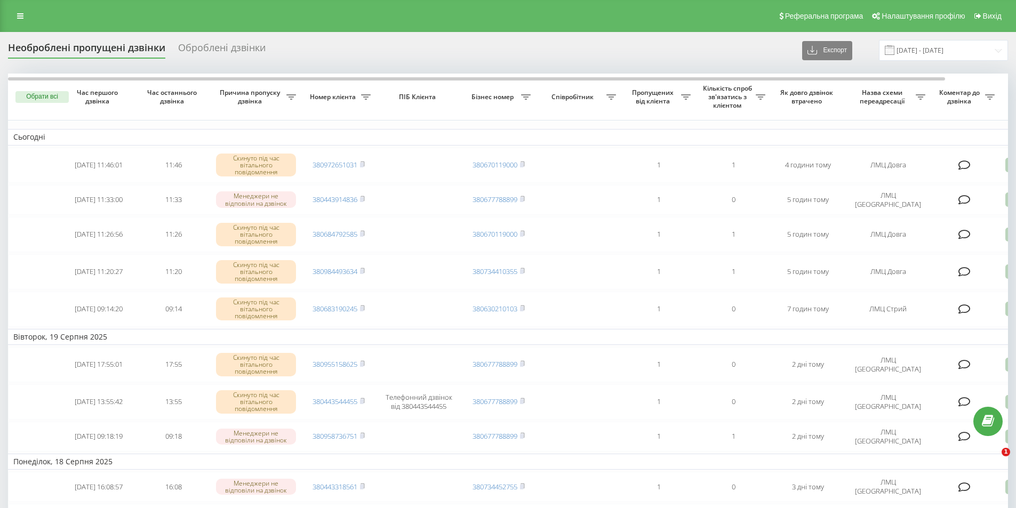  Describe the element at coordinates (173, 165) in the screenshot. I see `td: 11:46` at that location.